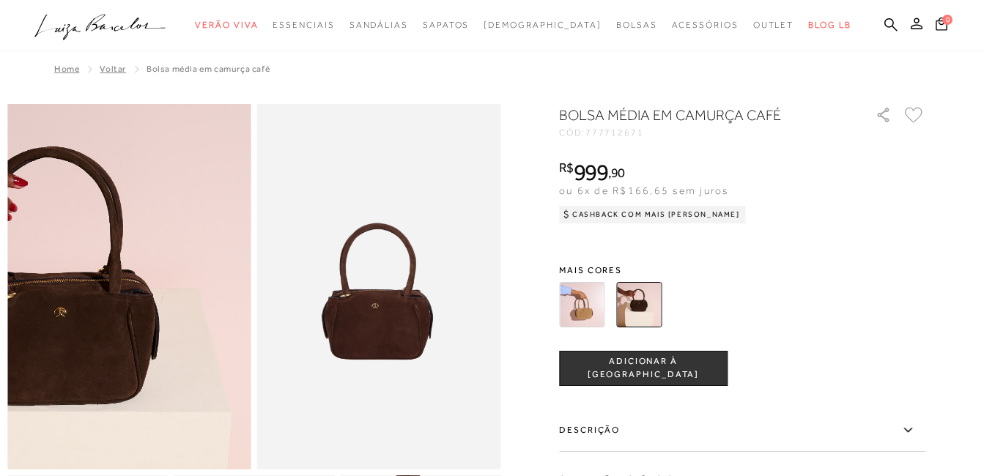  What do you see at coordinates (637, 25) in the screenshot?
I see `span: Bolsas` at bounding box center [637, 25].